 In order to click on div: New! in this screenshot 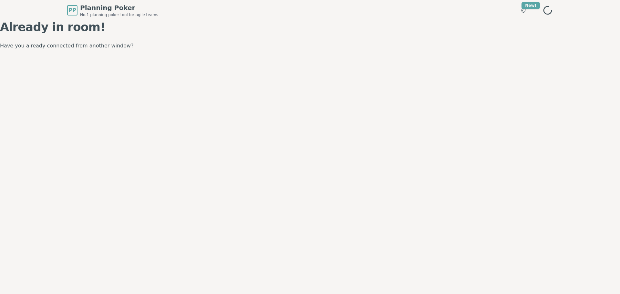, I will do `click(531, 5)`.